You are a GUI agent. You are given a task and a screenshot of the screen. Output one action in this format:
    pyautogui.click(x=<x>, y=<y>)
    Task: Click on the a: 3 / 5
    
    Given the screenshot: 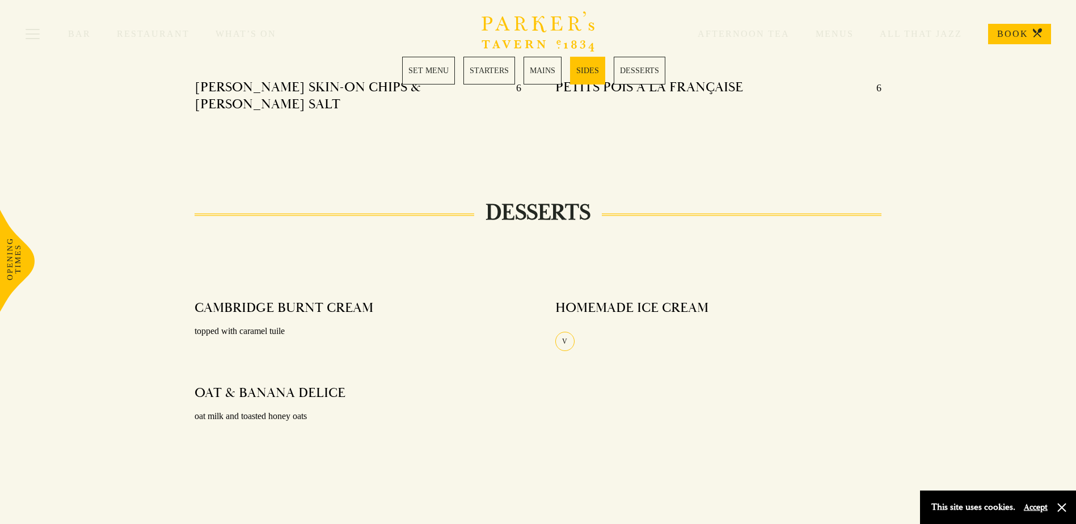 What is the action you would take?
    pyautogui.click(x=542, y=70)
    